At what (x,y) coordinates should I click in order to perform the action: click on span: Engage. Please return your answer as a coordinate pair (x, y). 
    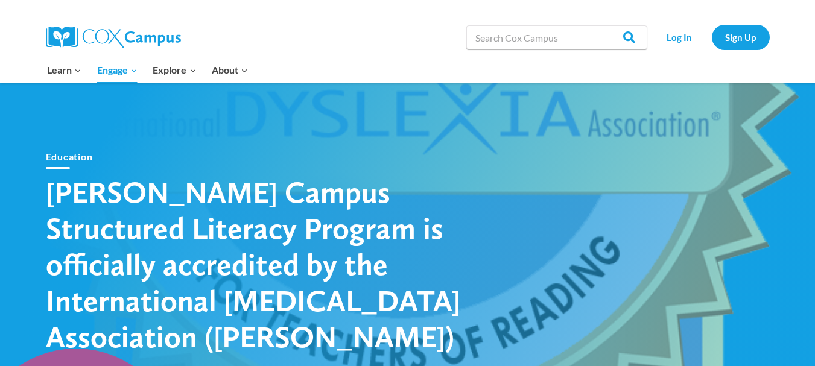
    Looking at the image, I should click on (117, 70).